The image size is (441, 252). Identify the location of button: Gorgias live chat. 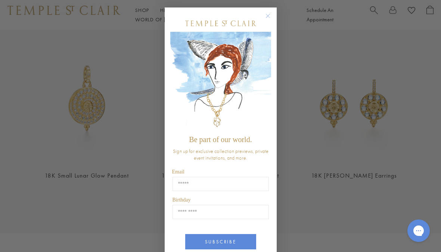
(15, 14).